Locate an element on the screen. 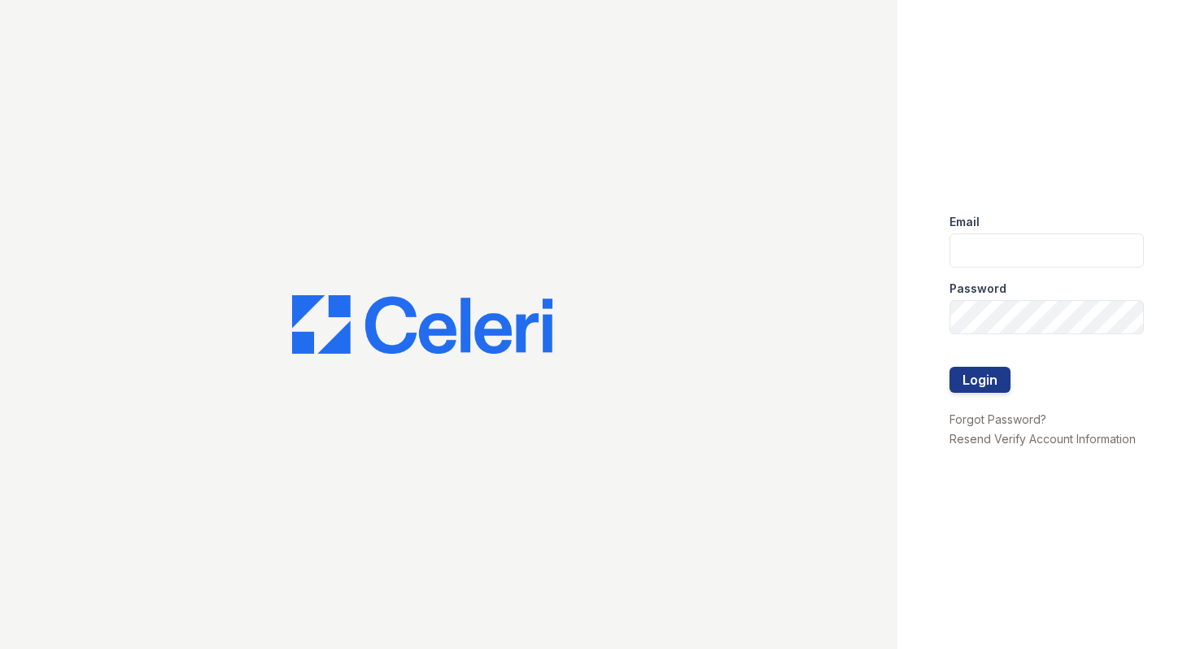 This screenshot has width=1196, height=649. a: Resend Verify Account Information is located at coordinates (1043, 439).